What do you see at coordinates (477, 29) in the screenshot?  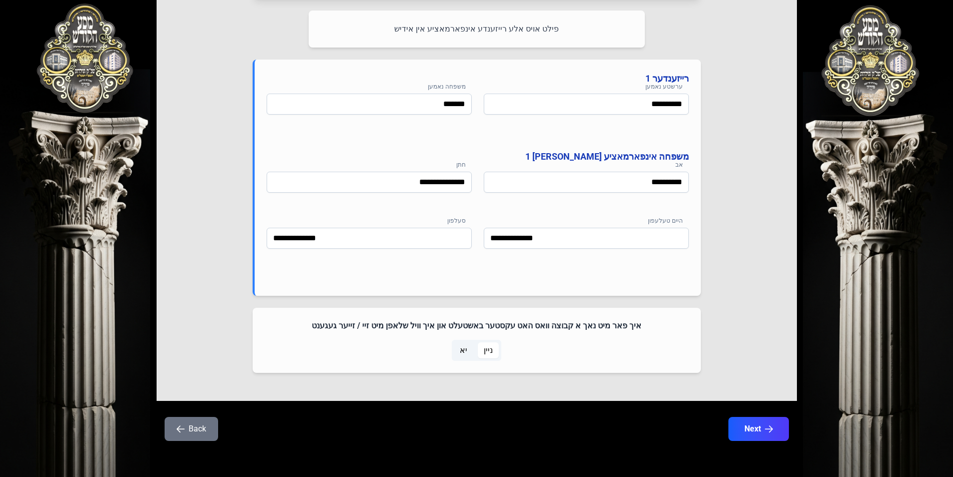 I see `p: פילט אויס אלע רייזענדע אינפארמאציע אין אידיש` at bounding box center [477, 29].